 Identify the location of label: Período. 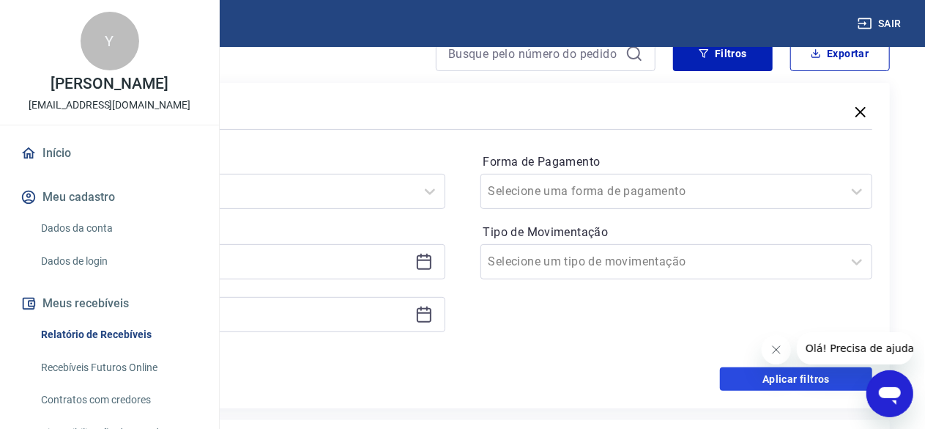
(249, 162).